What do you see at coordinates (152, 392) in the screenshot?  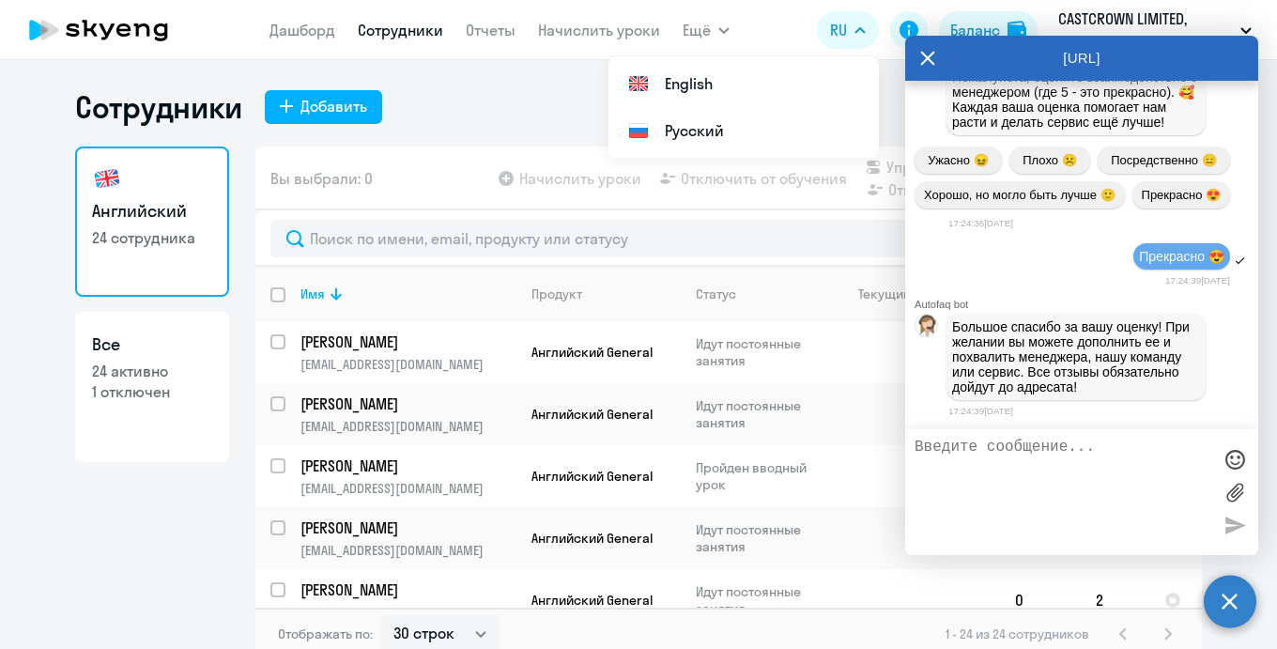 I see `p: 1 отключен` at bounding box center [152, 392].